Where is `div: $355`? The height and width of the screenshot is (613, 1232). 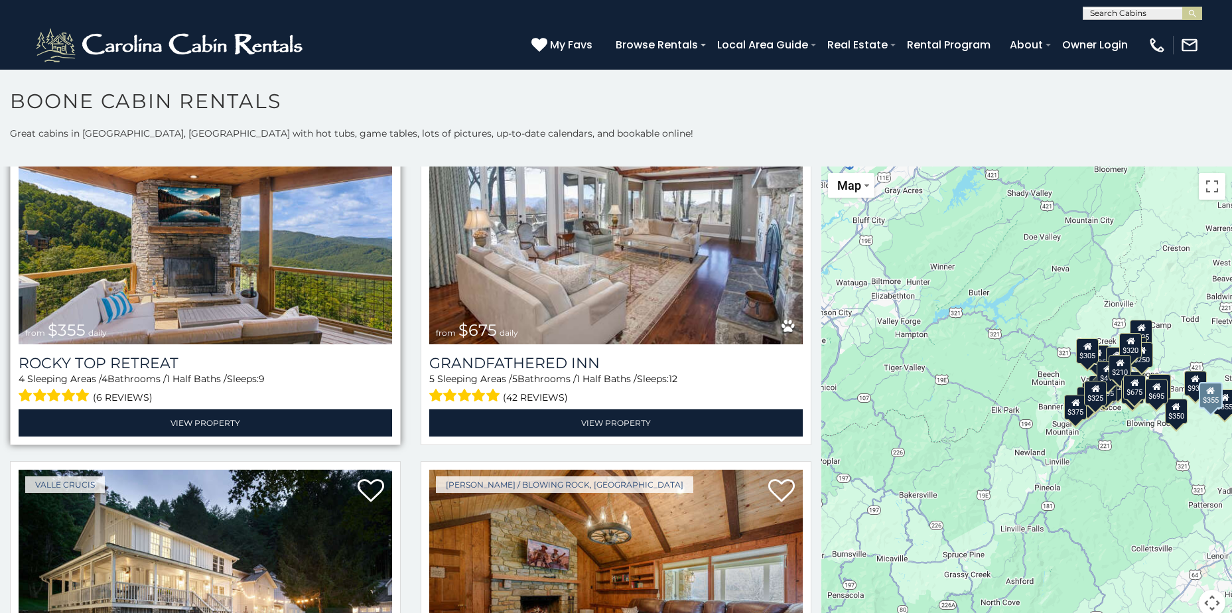 div: $355 is located at coordinates (1211, 395).